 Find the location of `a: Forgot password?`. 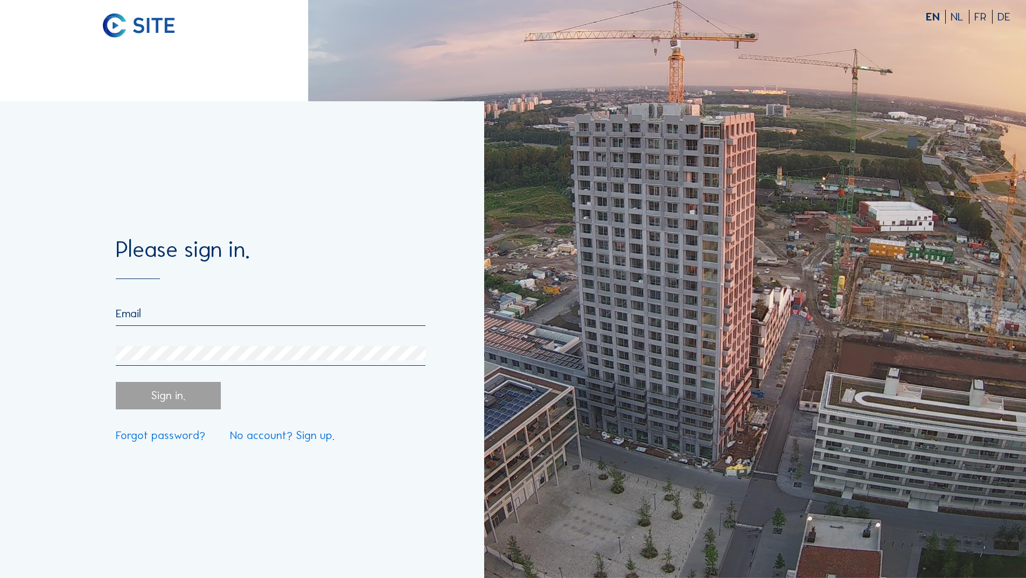

a: Forgot password? is located at coordinates (161, 435).